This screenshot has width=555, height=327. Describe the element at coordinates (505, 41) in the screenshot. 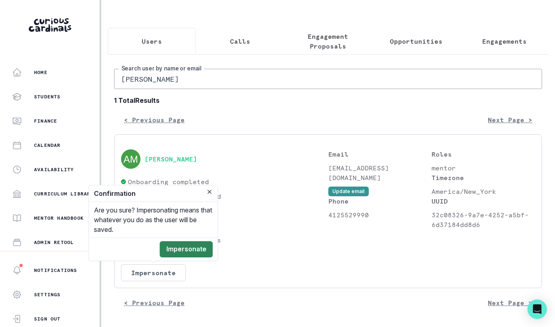

I see `p: Engagements` at that location.